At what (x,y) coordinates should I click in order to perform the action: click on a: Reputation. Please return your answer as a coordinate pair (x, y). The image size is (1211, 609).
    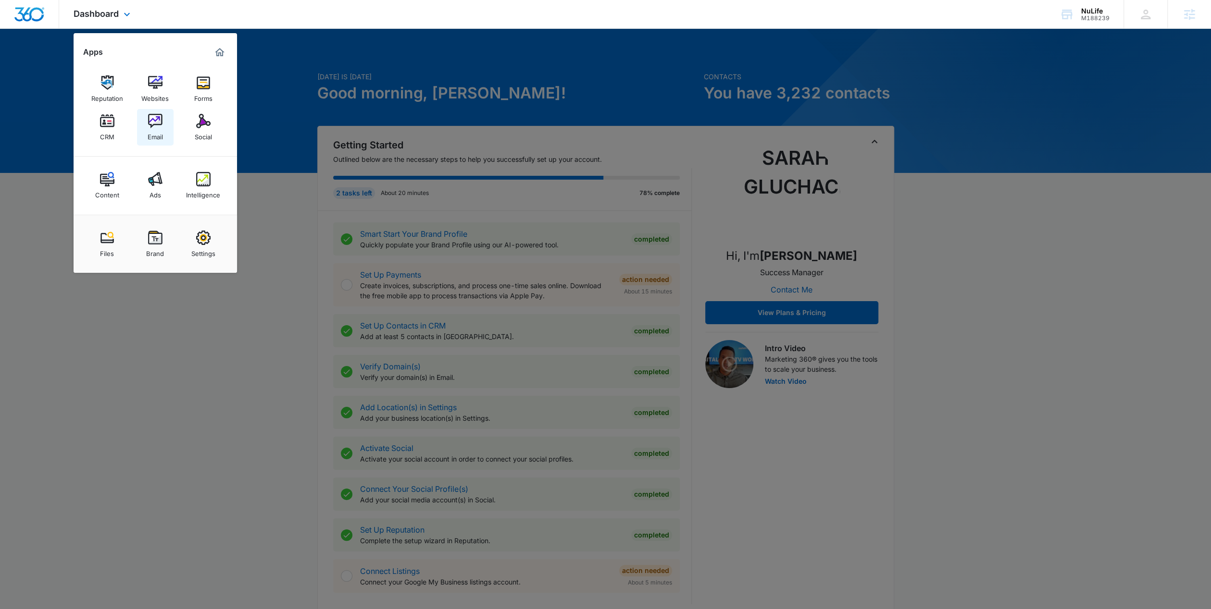
    Looking at the image, I should click on (107, 89).